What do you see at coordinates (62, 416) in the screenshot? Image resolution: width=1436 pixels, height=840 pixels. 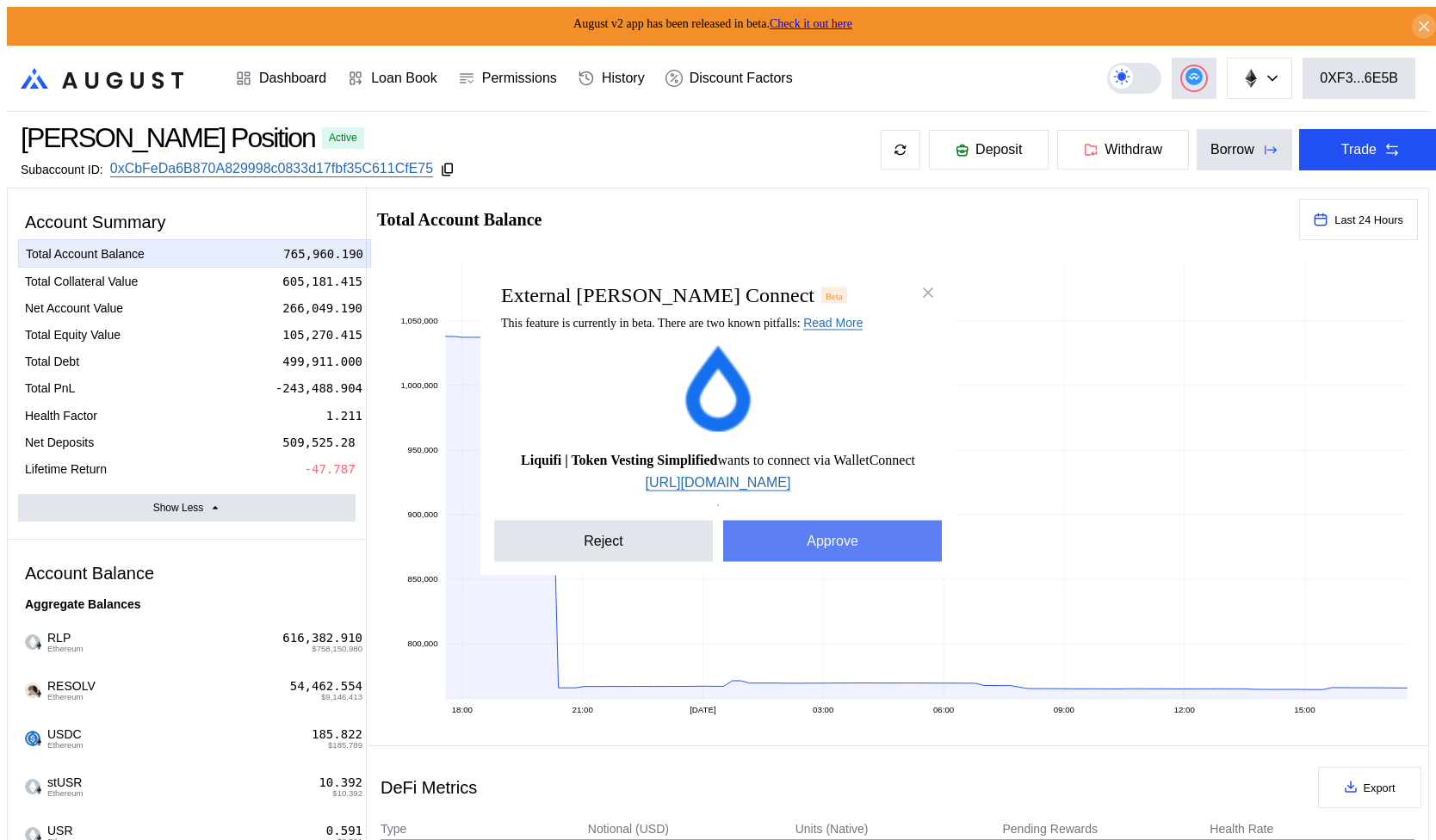 I see `div: Health Factor` at bounding box center [62, 416].